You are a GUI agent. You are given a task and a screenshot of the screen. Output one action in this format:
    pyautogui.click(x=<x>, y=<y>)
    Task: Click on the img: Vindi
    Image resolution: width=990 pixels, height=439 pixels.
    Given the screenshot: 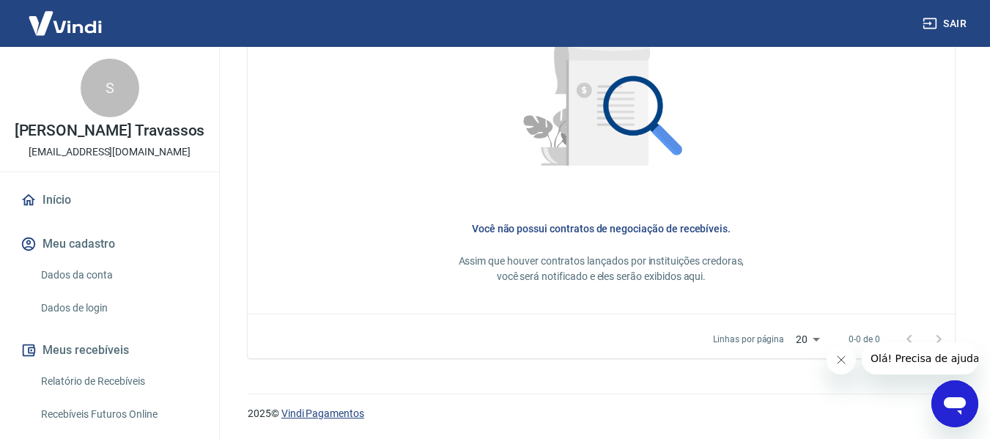 What is the action you would take?
    pyautogui.click(x=65, y=23)
    